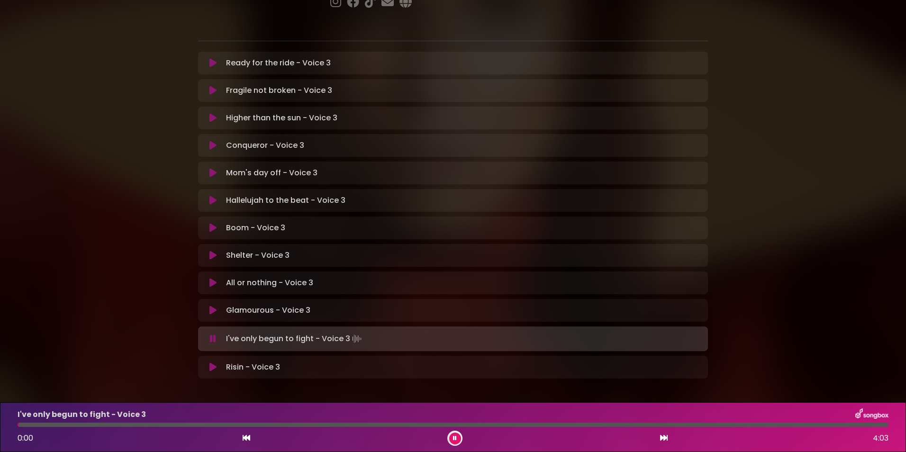 The height and width of the screenshot is (452, 906). I want to click on p: Fragile not broken - Voice 3, so click(279, 91).